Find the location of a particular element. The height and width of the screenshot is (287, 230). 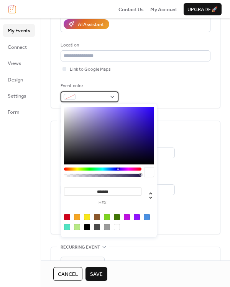

a: Design is located at coordinates (19, 79).